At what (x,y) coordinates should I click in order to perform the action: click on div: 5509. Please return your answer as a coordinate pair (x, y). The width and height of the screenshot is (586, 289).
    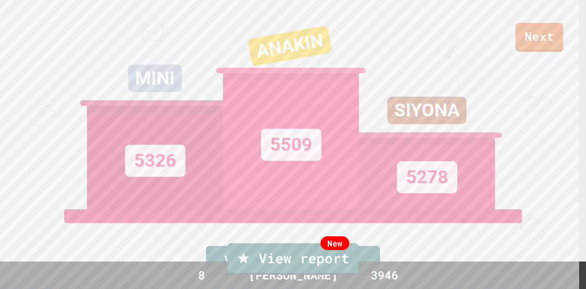
    Looking at the image, I should click on (291, 145).